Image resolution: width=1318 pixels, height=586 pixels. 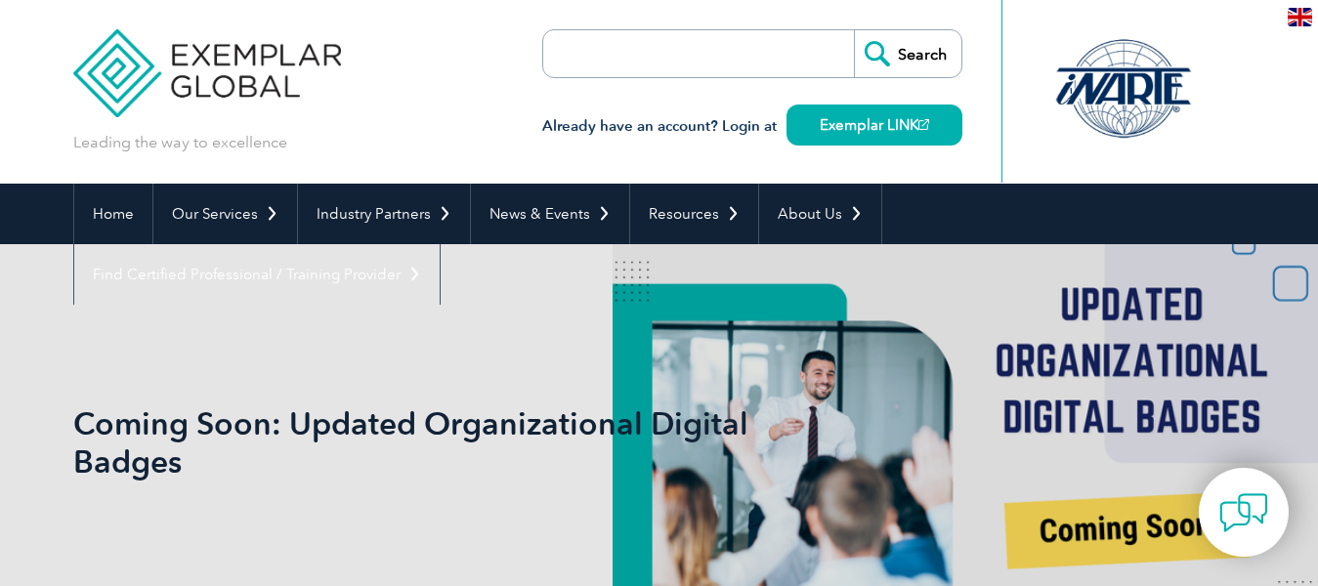 What do you see at coordinates (1299, 17) in the screenshot?
I see `img: en` at bounding box center [1299, 17].